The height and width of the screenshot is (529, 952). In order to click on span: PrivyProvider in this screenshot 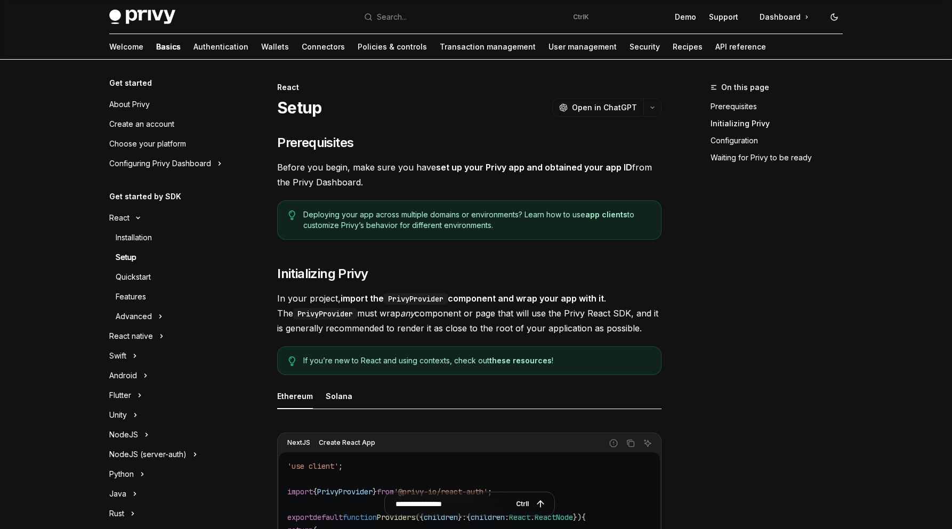, I will do `click(345, 492)`.